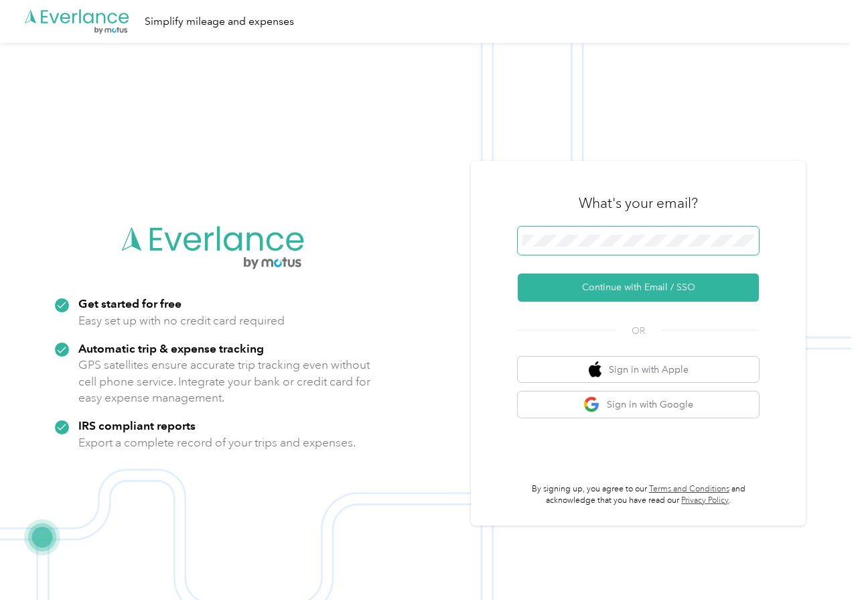 The image size is (858, 600). What do you see at coordinates (224, 381) in the screenshot?
I see `p: GPS satellites ensure accurate trip tracking even without cell phone service. Integrate your bank...` at bounding box center [224, 381].